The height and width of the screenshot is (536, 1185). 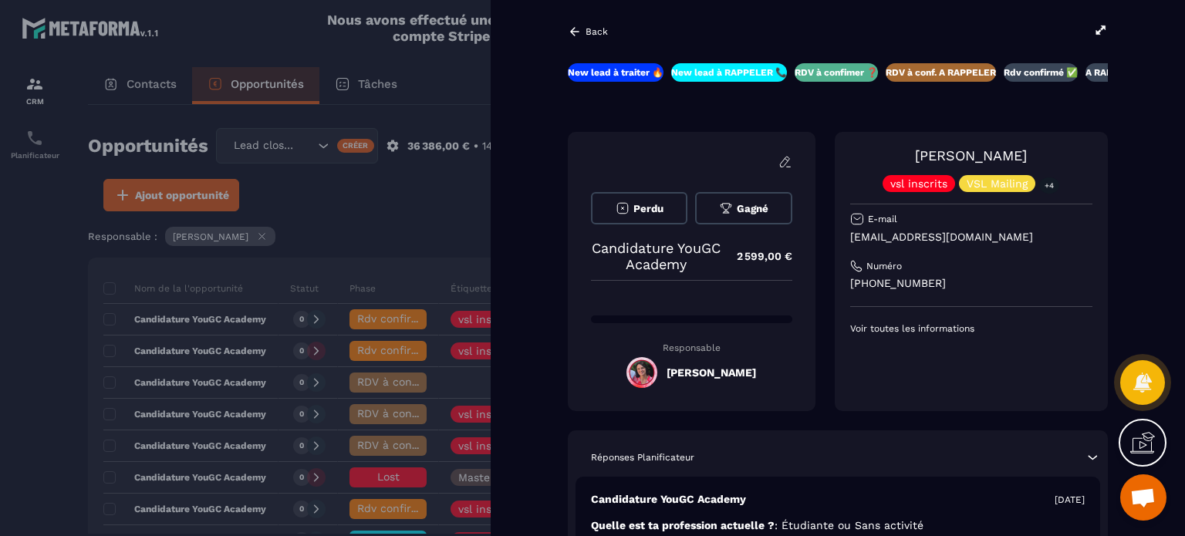 I want to click on span: : Étudiante ou Sans activité, so click(x=848, y=525).